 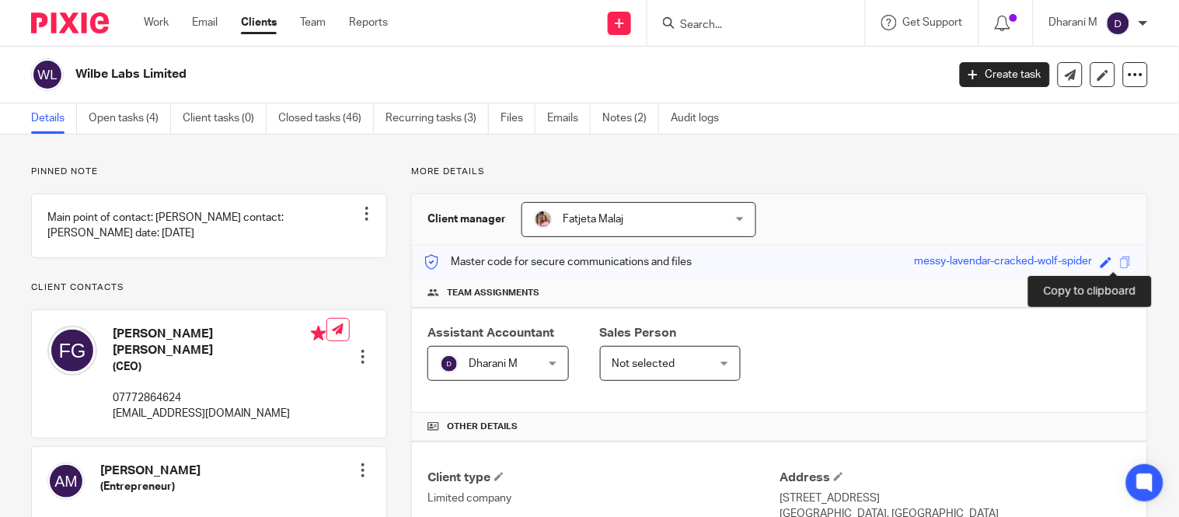 I want to click on h3: Client manager, so click(x=466, y=219).